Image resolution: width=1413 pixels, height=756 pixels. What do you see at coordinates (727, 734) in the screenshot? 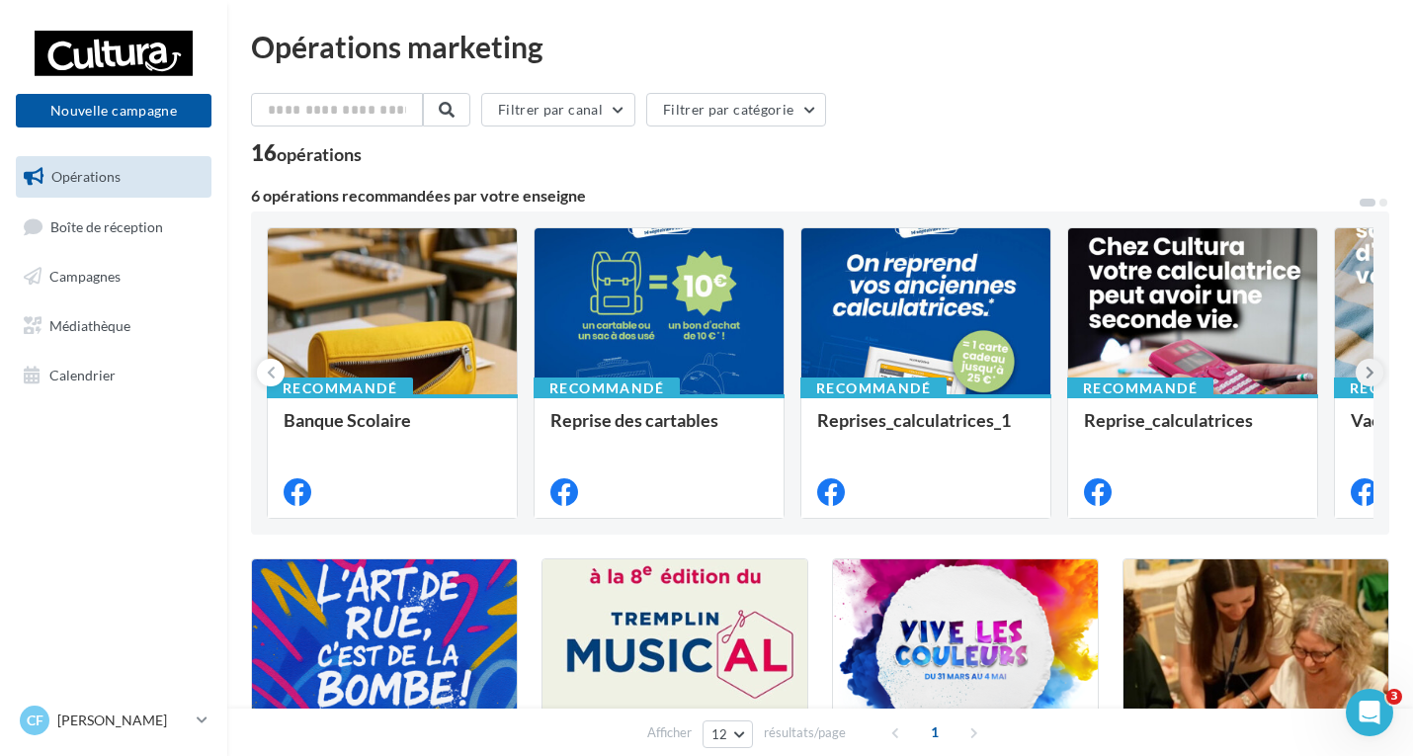
I see `button: 12` at bounding box center [727, 734].